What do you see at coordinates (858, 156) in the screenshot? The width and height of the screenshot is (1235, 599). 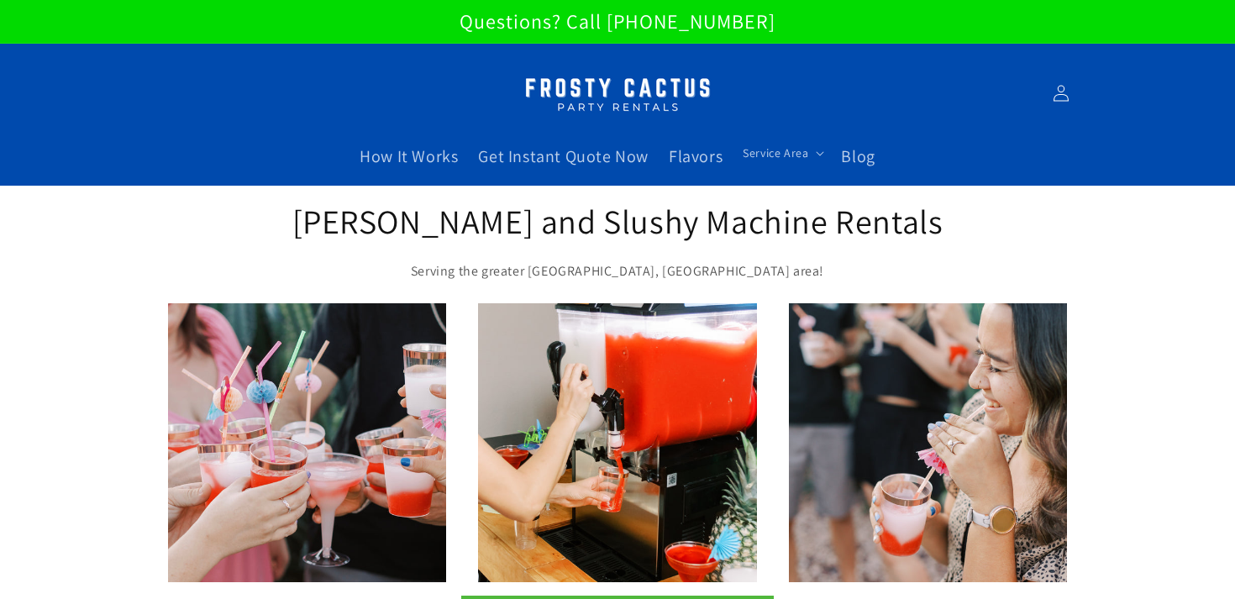 I see `span: Blog` at bounding box center [858, 156].